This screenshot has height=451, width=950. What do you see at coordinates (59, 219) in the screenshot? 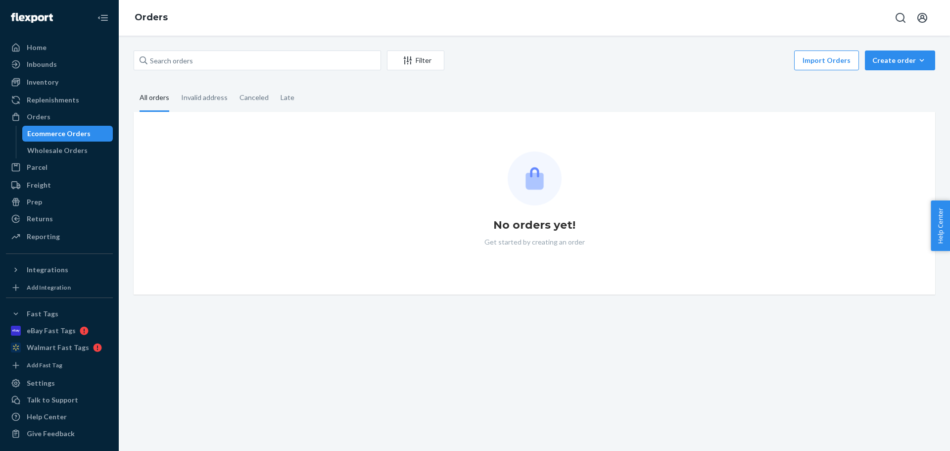
I see `a: Returns` at bounding box center [59, 219].